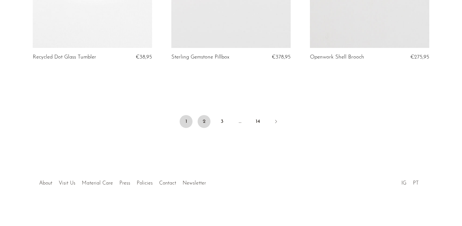 This screenshot has height=226, width=462. What do you see at coordinates (46, 183) in the screenshot?
I see `a: About` at bounding box center [46, 183].